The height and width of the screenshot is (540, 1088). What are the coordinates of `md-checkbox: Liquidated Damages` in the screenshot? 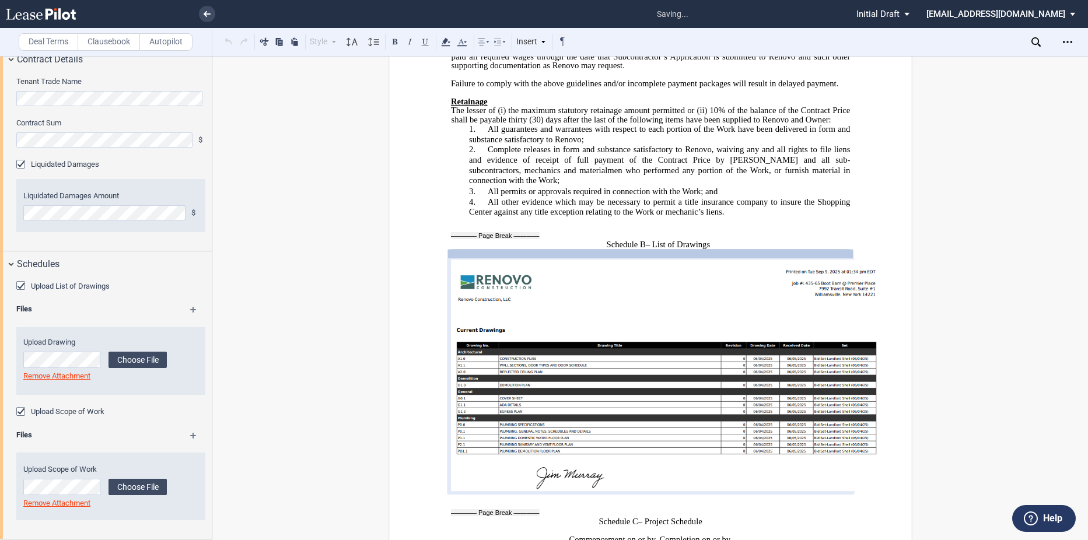 It's located at (58, 165).